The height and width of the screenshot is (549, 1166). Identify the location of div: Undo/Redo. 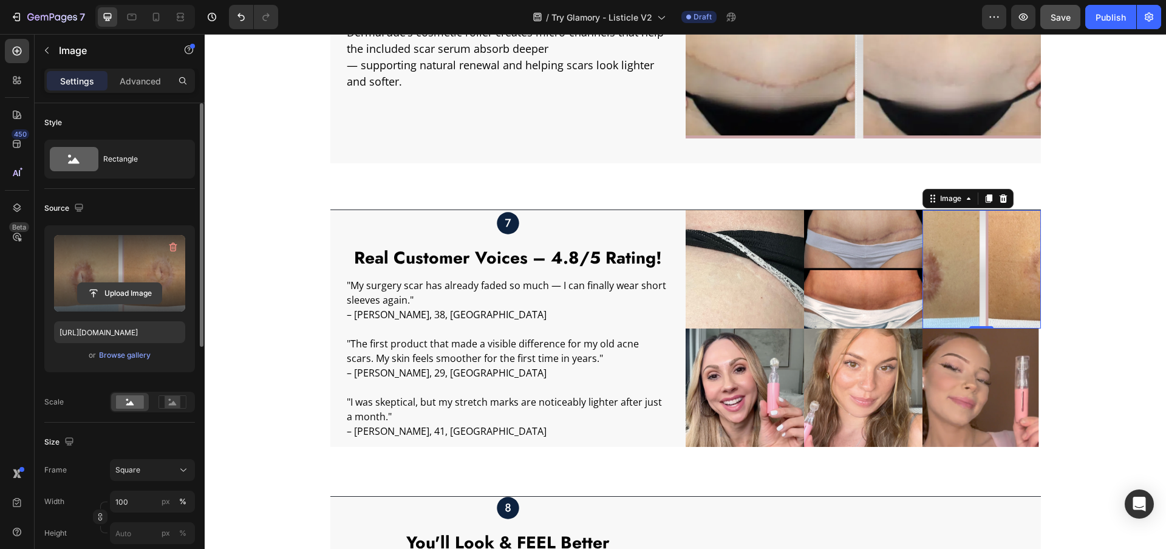
(253, 17).